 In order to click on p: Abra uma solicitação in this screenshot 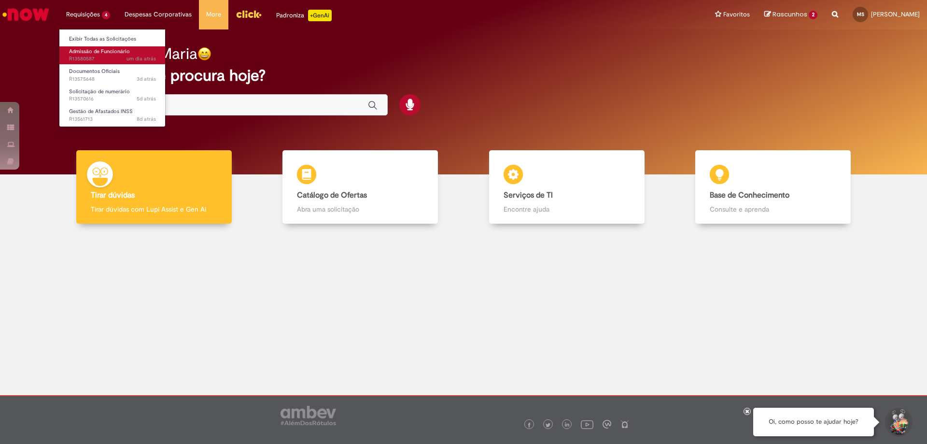, I will do `click(360, 209)`.